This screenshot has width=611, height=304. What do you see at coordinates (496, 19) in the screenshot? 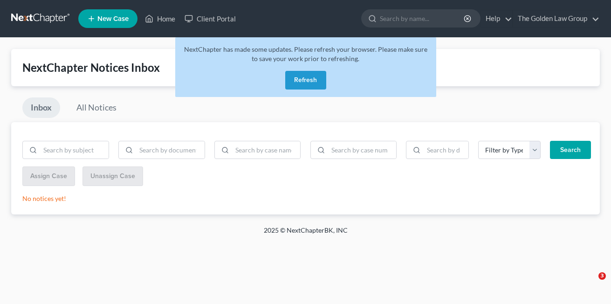
I see `a: Help` at bounding box center [496, 19].